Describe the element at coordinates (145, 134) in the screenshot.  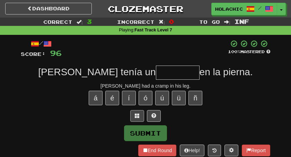
I see `button: Submit` at that location.